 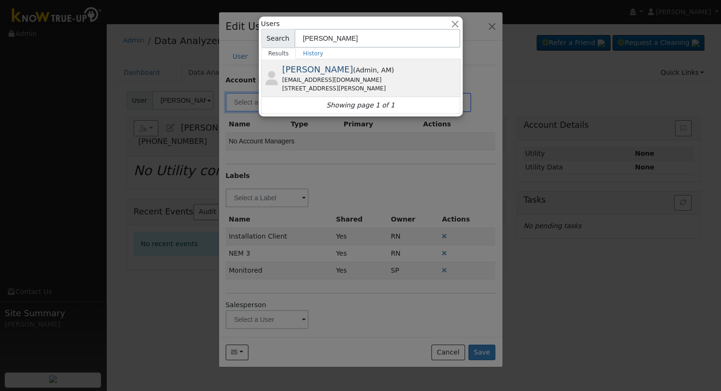 What do you see at coordinates (366, 70) in the screenshot?
I see `span: Admin` at bounding box center [366, 70].